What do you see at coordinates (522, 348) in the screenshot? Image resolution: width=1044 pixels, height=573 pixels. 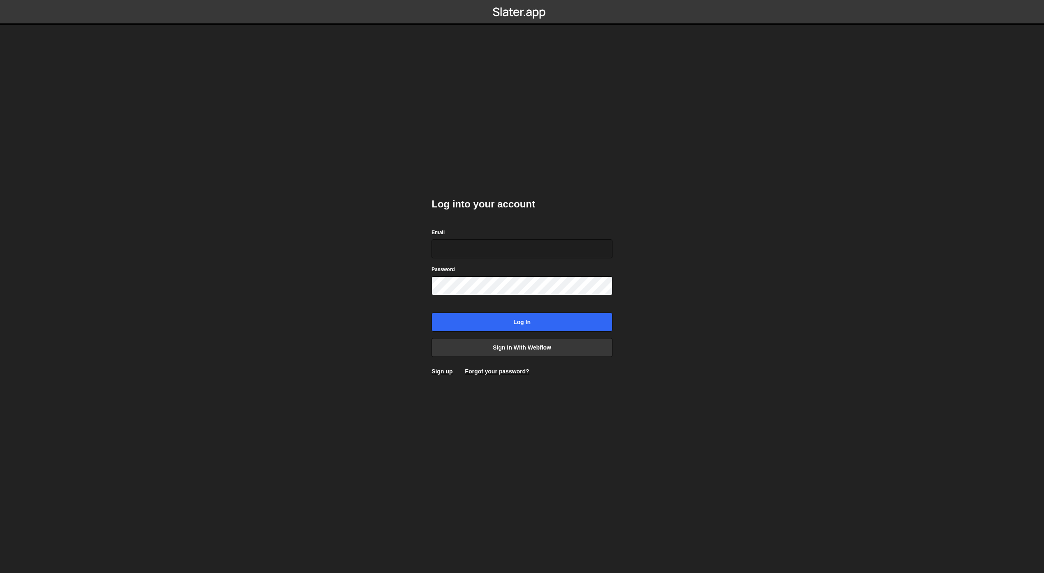 I see `a: Sign in with Webflow` at bounding box center [522, 348].